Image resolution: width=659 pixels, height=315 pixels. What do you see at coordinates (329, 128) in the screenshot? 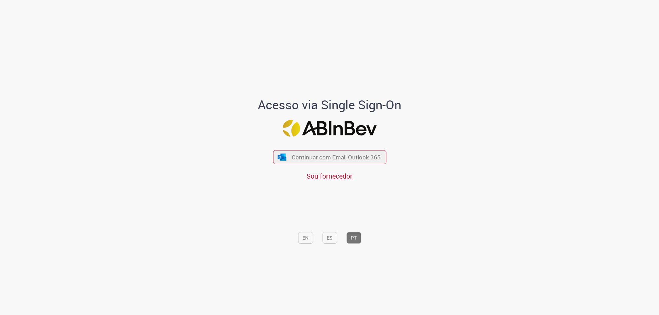
I see `img: Logo ABInBev` at bounding box center [329, 128].